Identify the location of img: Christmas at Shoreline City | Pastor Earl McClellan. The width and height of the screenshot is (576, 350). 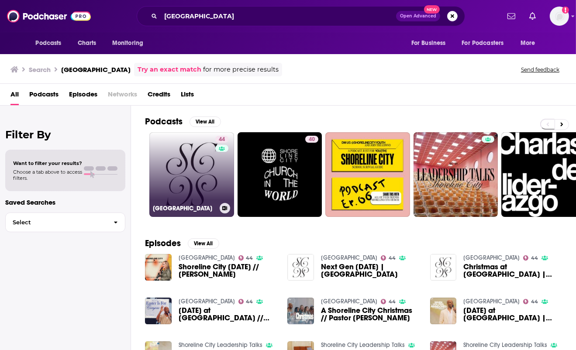
(443, 267).